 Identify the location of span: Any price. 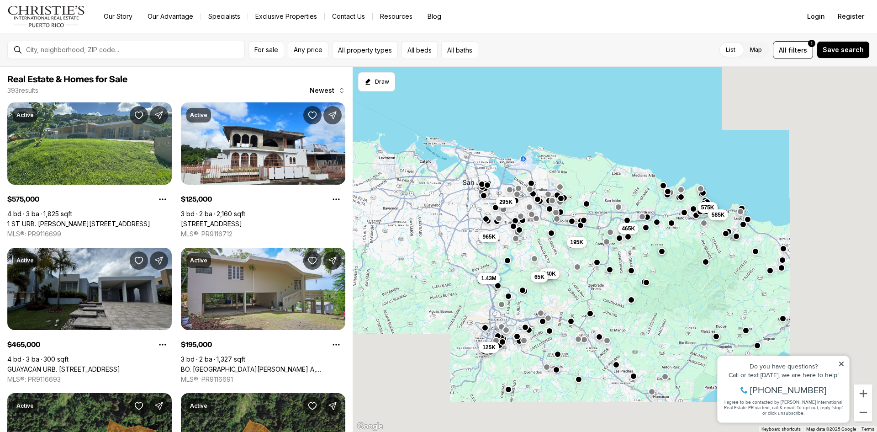
(308, 50).